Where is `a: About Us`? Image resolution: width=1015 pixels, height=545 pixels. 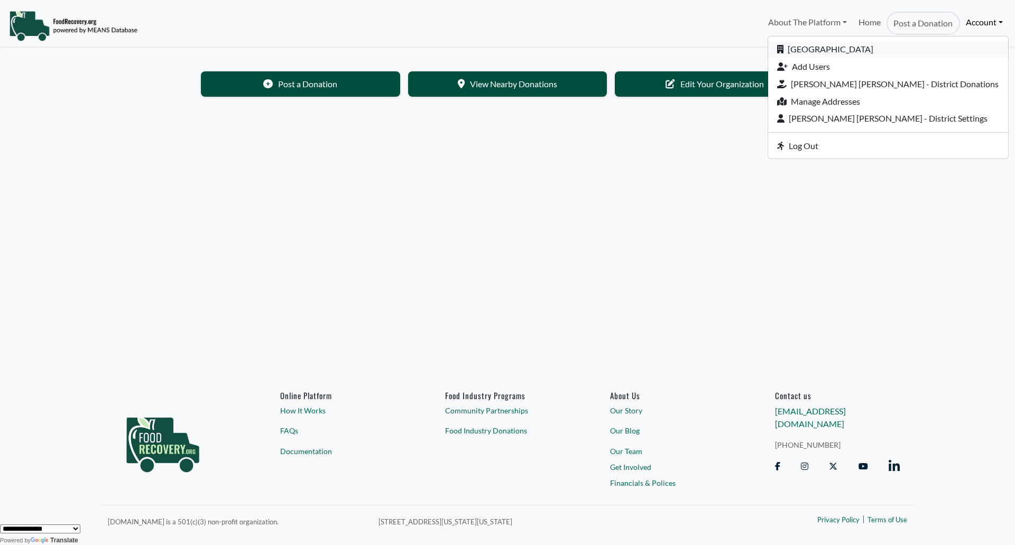
a: About Us is located at coordinates (672, 395).